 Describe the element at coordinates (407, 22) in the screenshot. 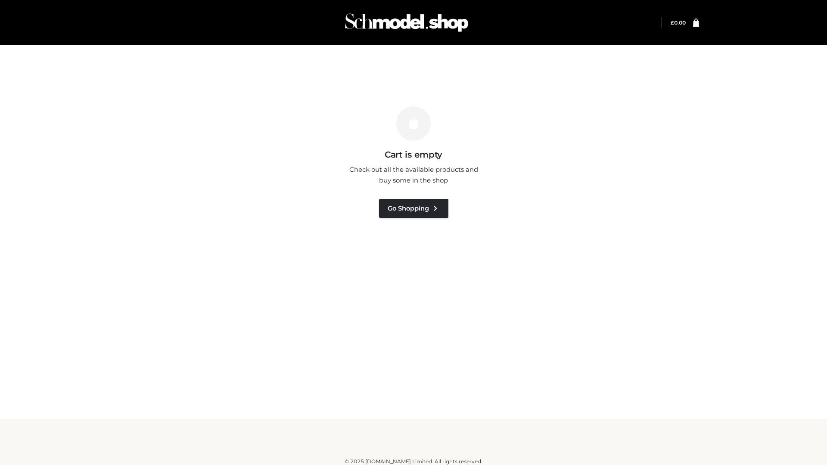

I see `a: Schmodel Admin 964` at that location.